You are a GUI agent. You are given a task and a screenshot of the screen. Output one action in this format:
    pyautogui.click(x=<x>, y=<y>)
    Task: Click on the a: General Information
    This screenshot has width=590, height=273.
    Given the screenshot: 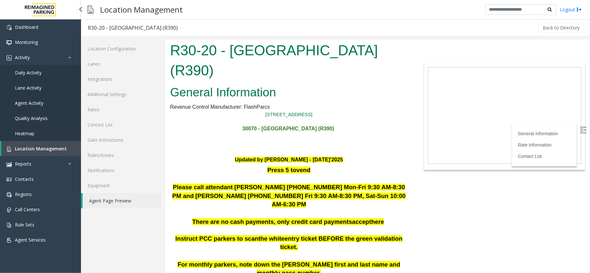 What is the action you would take?
    pyautogui.click(x=373, y=94)
    